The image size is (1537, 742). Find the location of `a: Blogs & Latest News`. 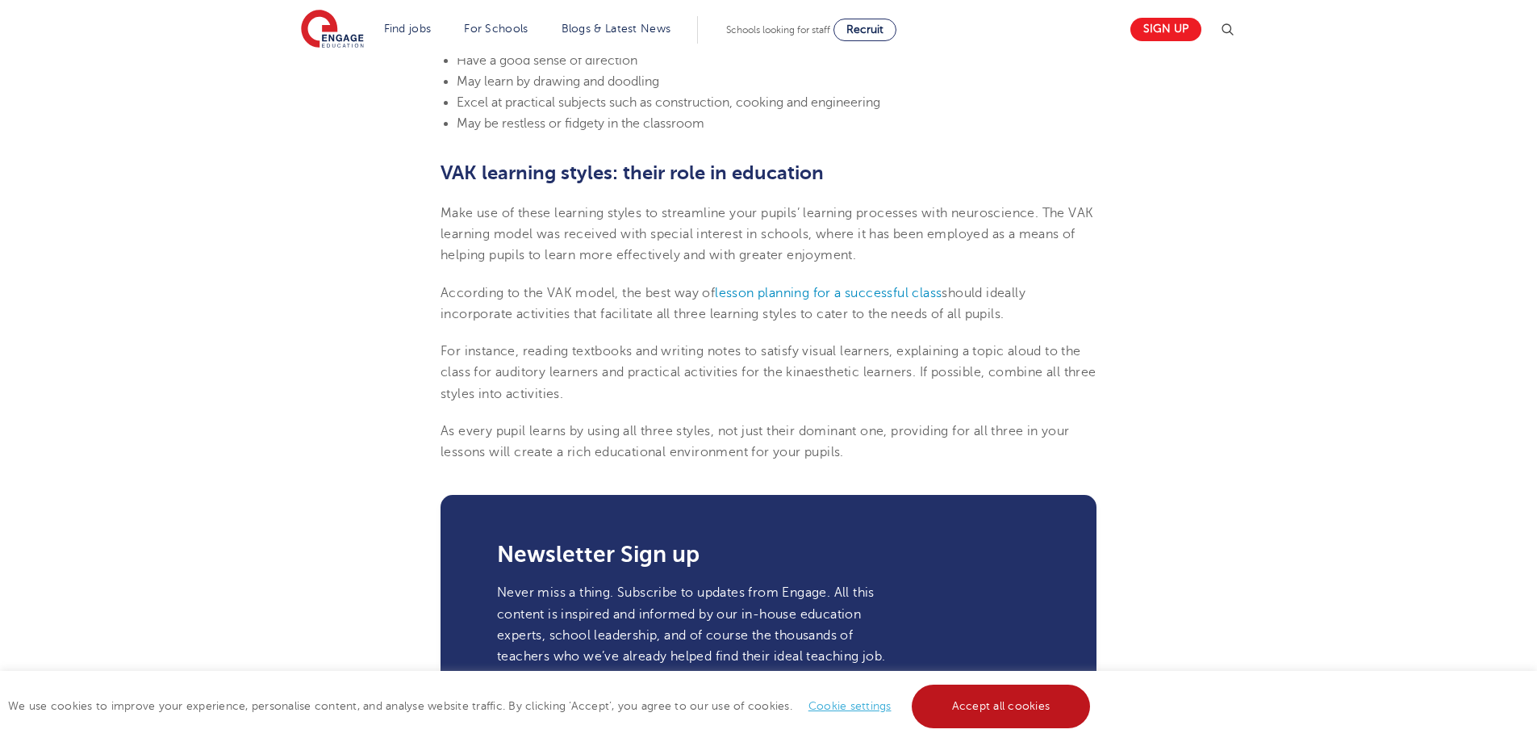

a: Blogs & Latest News is located at coordinates (616, 28).